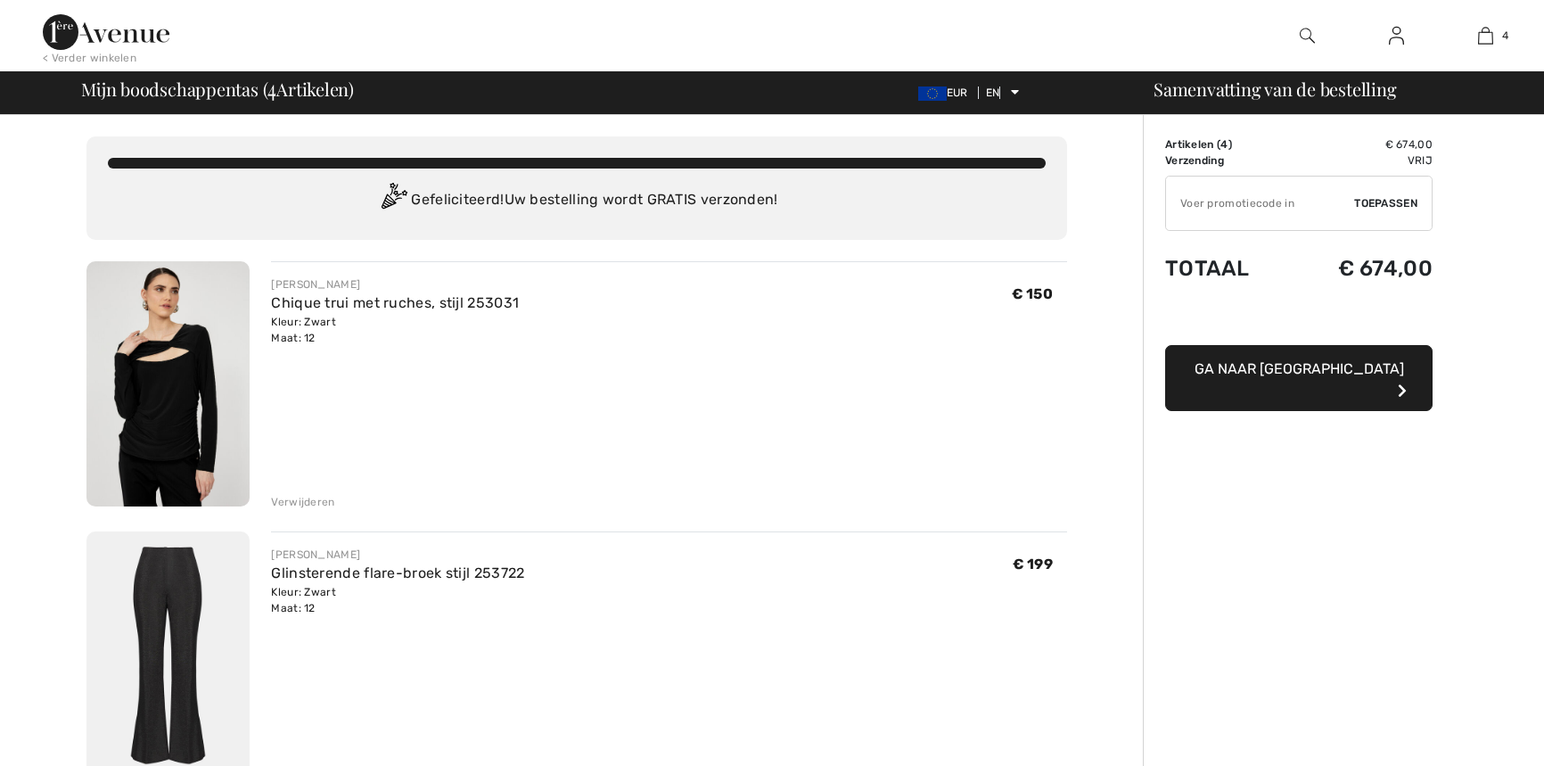 This screenshot has width=1544, height=766. Describe the element at coordinates (933, 94) in the screenshot. I see `img: Euro` at that location.